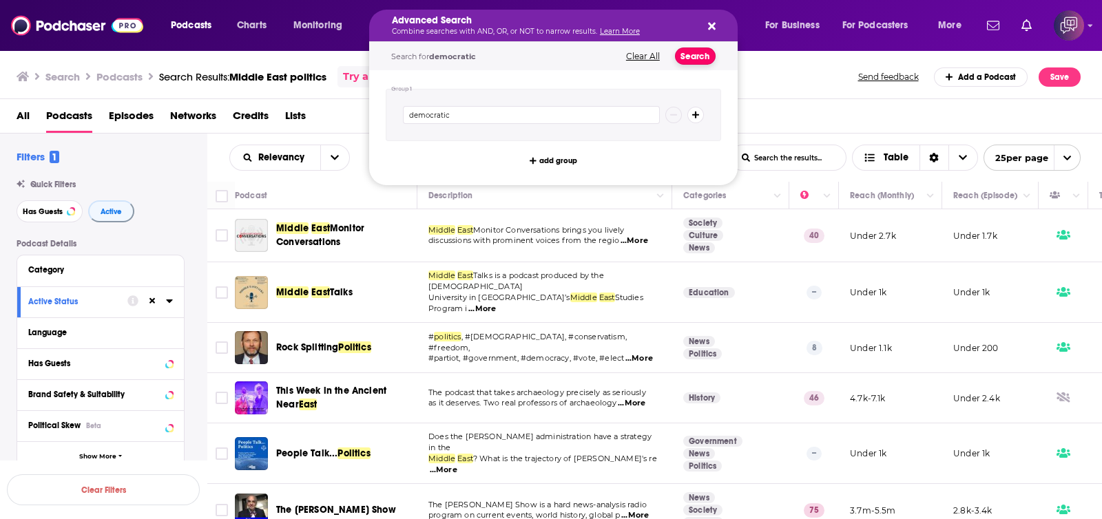  What do you see at coordinates (131, 118) in the screenshot?
I see `a: Episodes` at bounding box center [131, 118].